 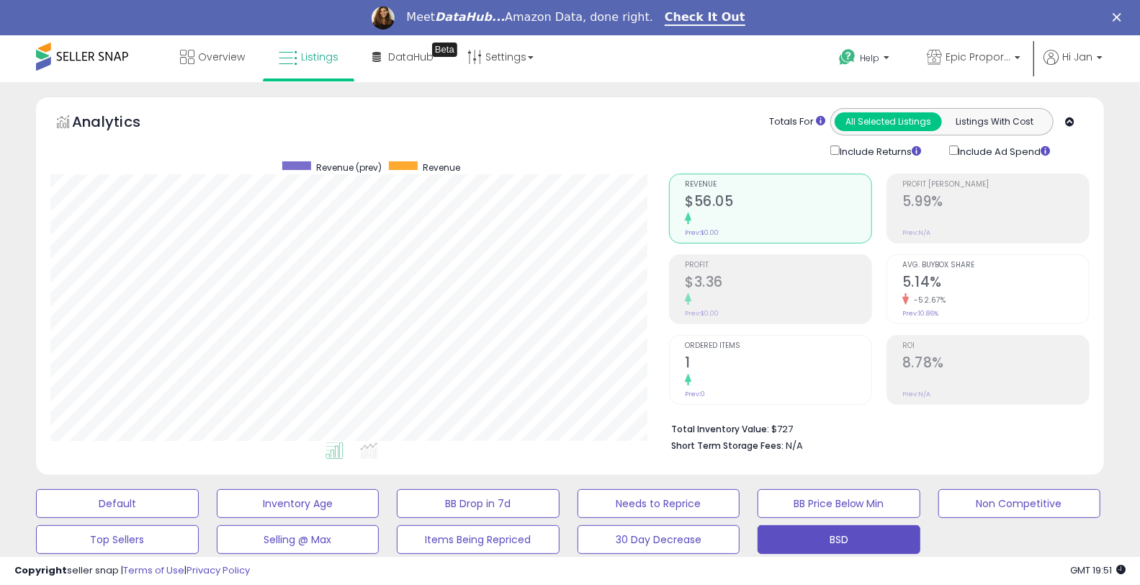 What do you see at coordinates (705, 18) in the screenshot?
I see `a: Check It Out` at bounding box center [705, 18].